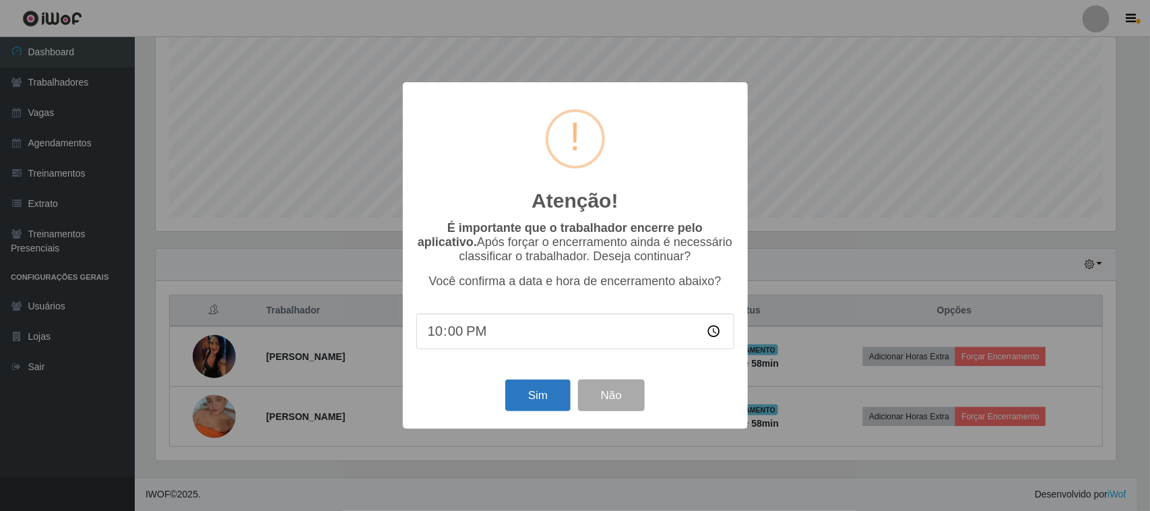 The height and width of the screenshot is (511, 1150). I want to click on button: Não, so click(611, 395).